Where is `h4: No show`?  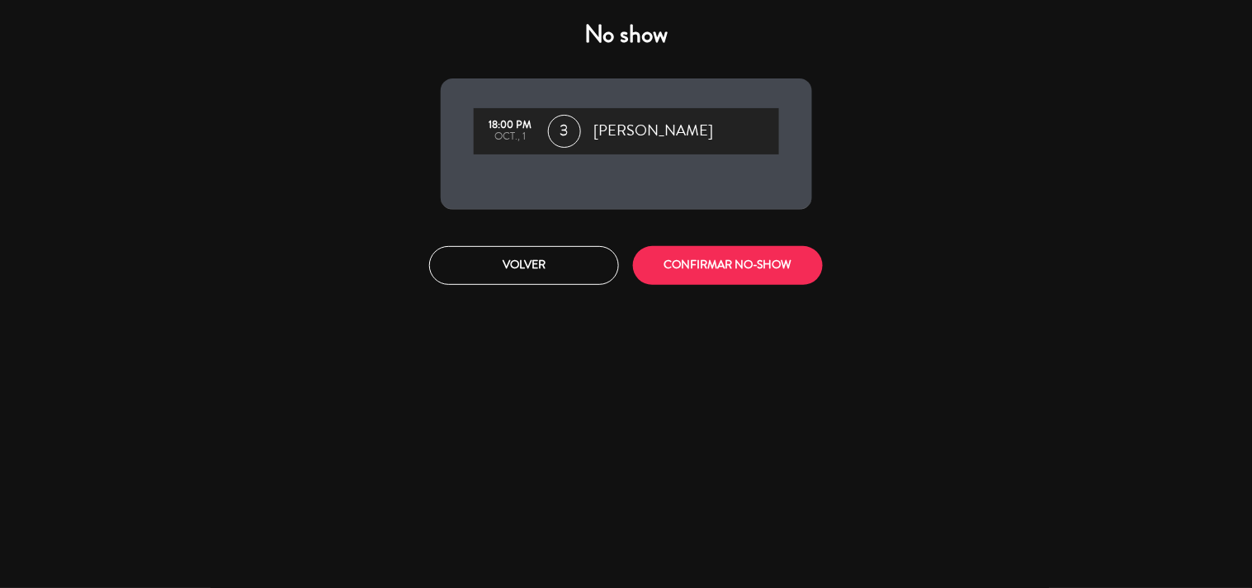
h4: No show is located at coordinates (626, 35).